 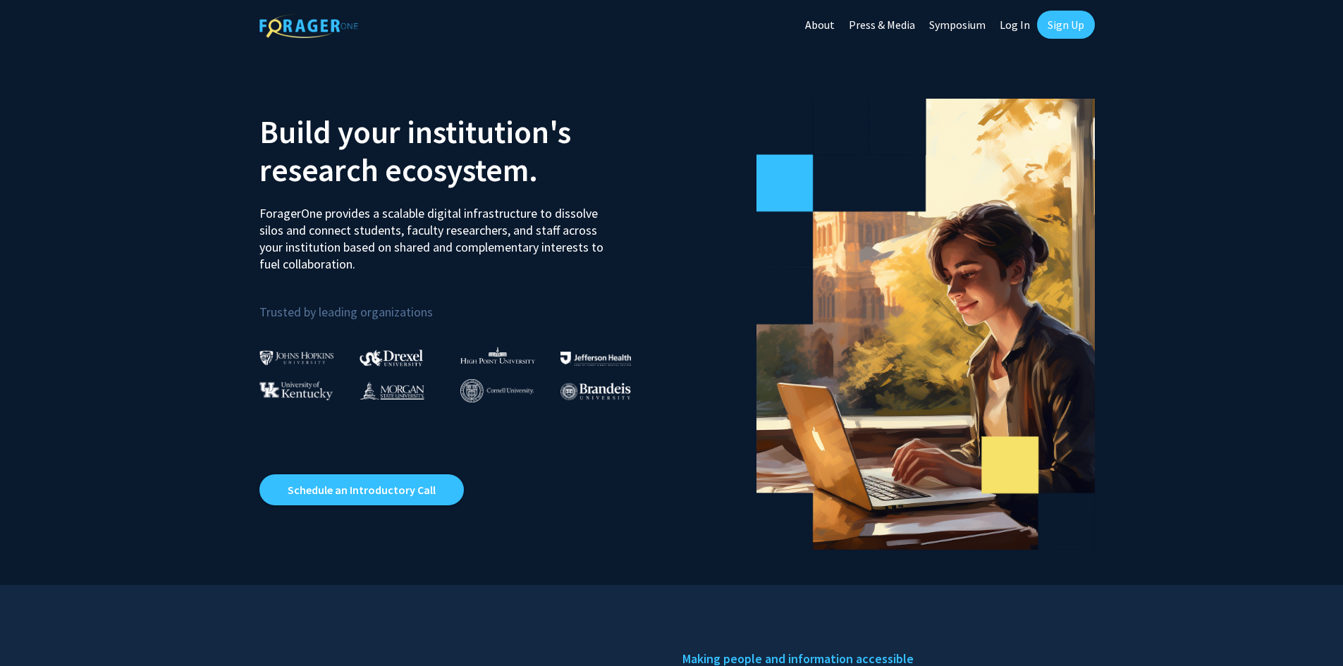 What do you see at coordinates (436, 233) in the screenshot?
I see `p: ForagerOne provides a scalable digital infrastructure to dissolve silos and connect students, fac...` at bounding box center [436, 233].